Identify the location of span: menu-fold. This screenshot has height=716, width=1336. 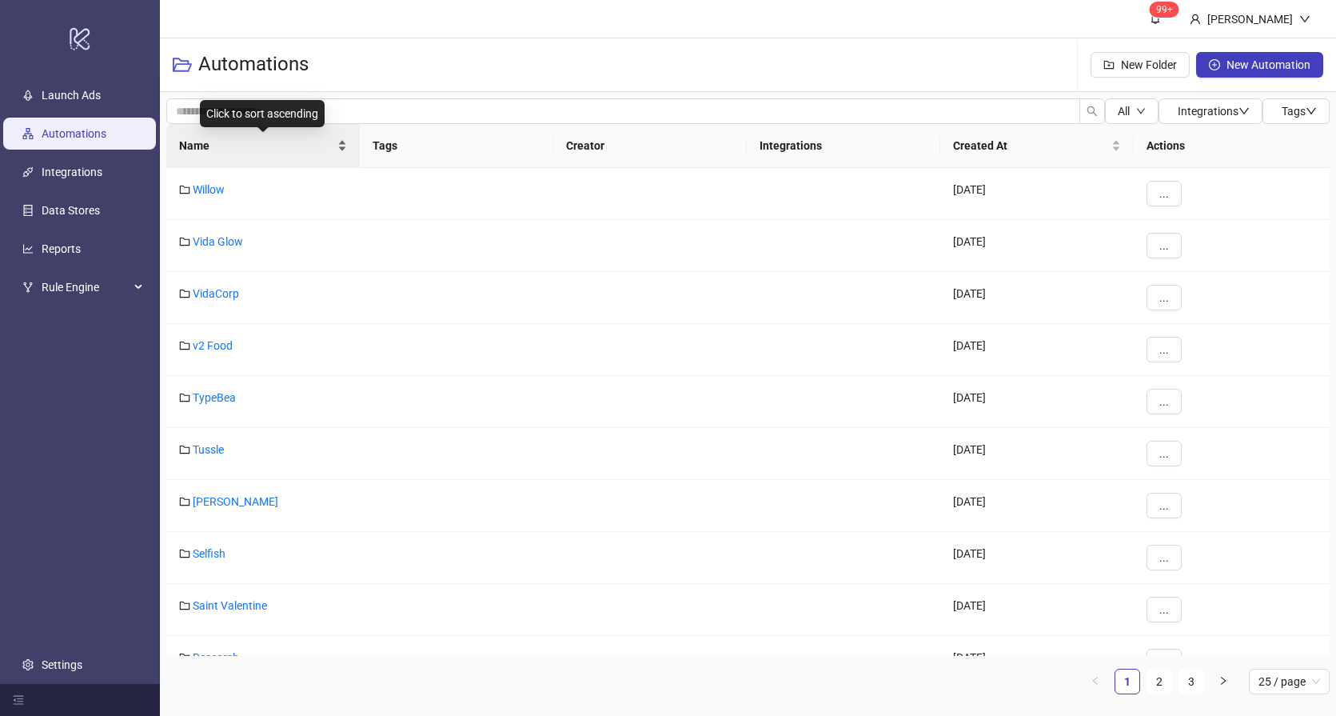
(18, 700).